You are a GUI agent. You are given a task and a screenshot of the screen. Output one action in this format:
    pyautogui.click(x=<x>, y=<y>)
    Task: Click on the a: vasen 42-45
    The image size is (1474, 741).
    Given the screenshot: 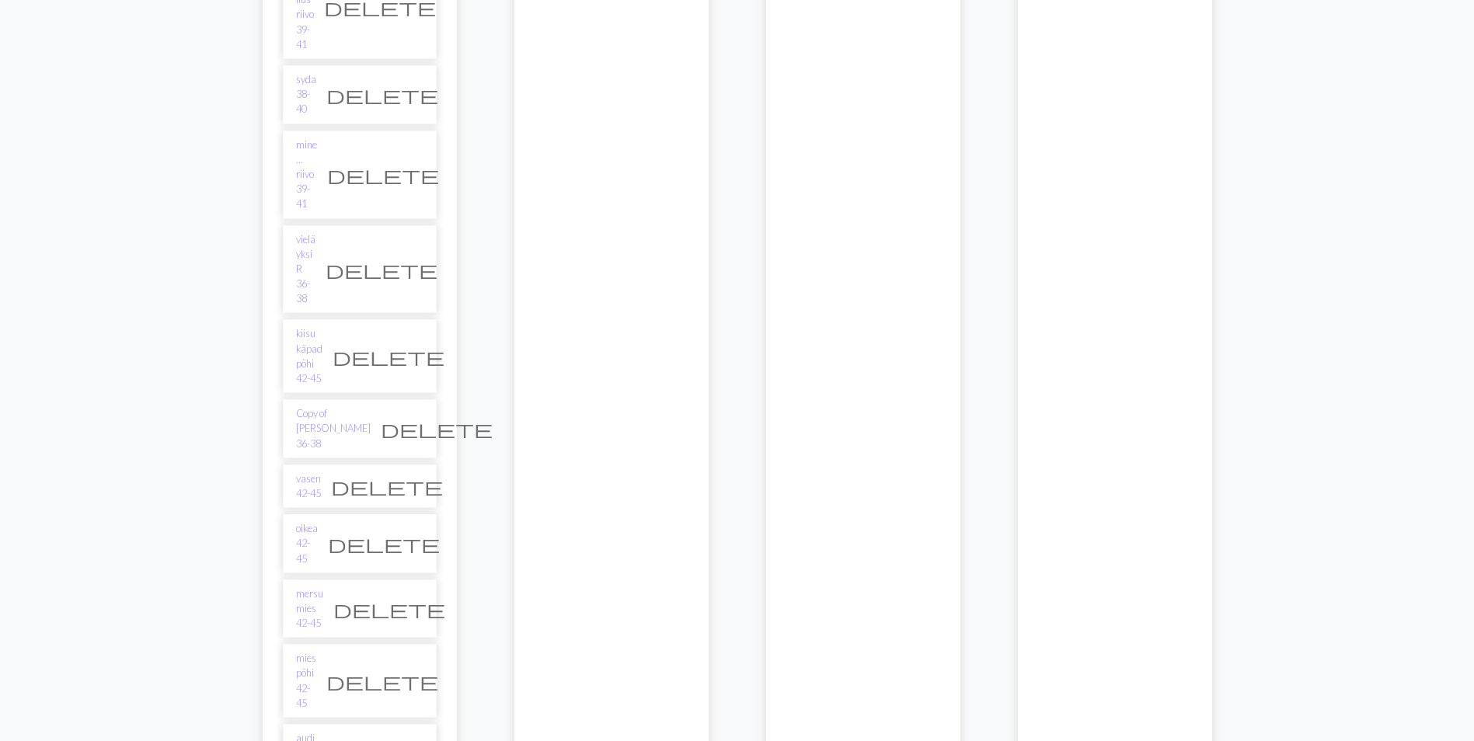 What is the action you would take?
    pyautogui.click(x=308, y=486)
    